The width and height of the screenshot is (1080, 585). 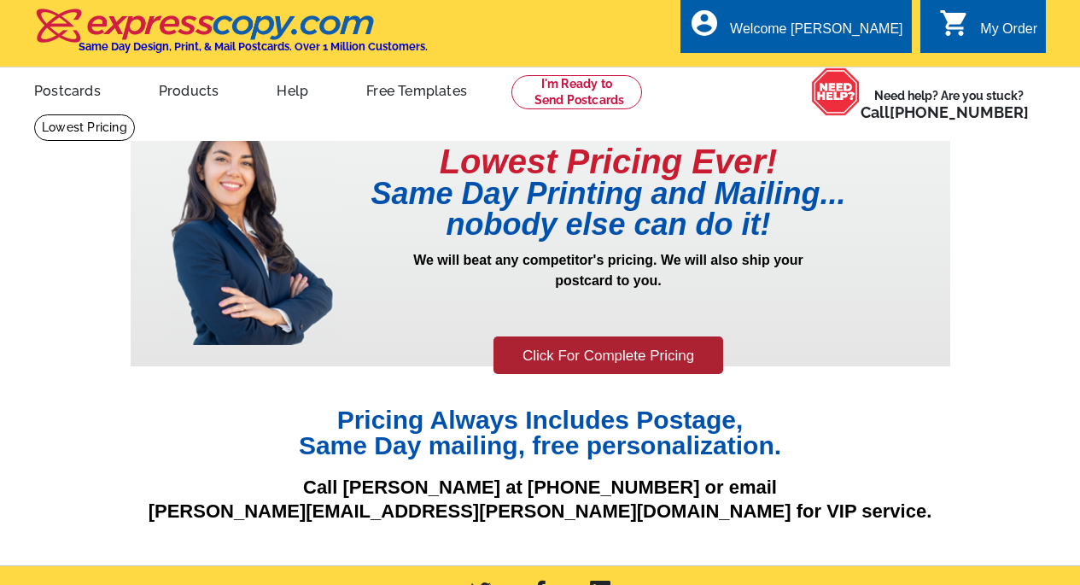 I want to click on a: shopping_cart My Order, so click(x=987, y=29).